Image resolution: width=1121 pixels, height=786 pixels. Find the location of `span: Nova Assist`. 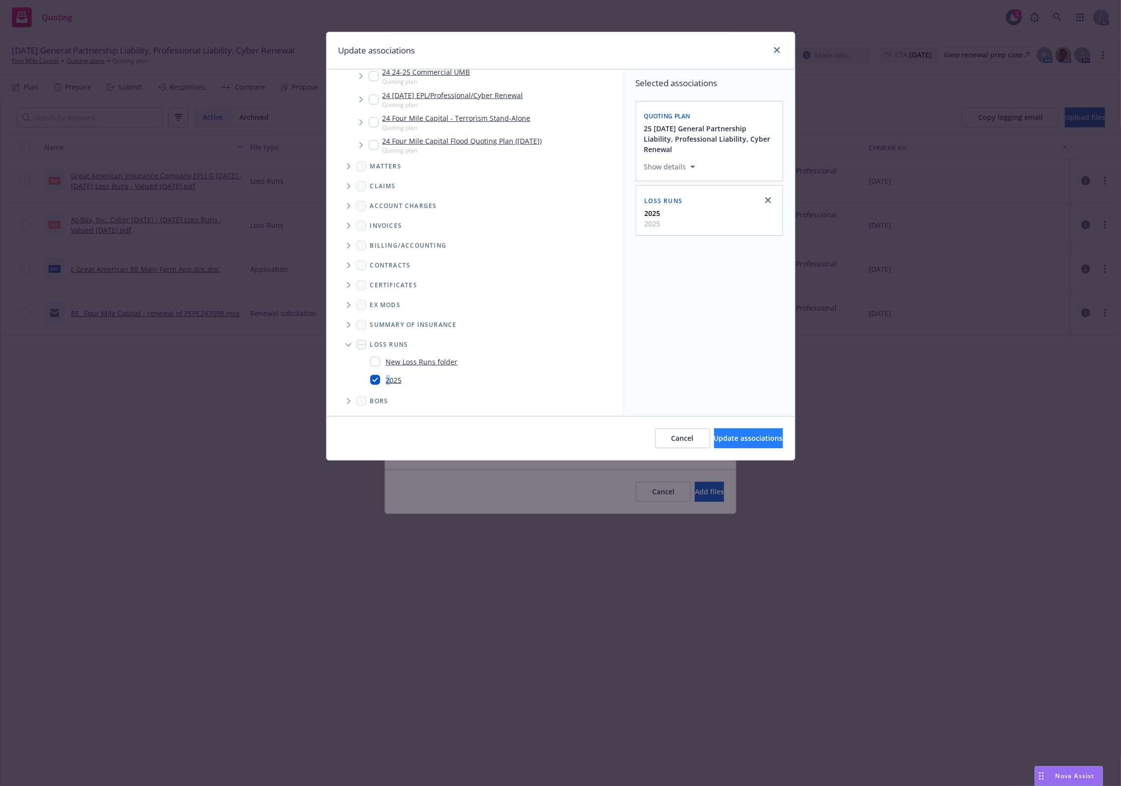

span: Nova Assist is located at coordinates (1075, 776).